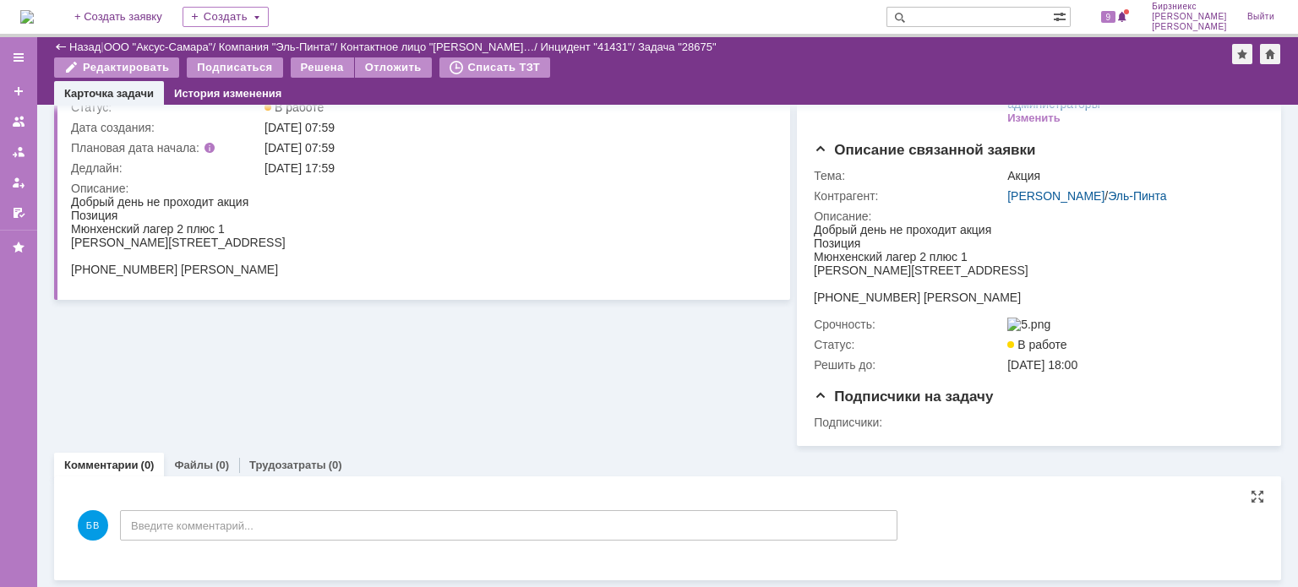  Describe the element at coordinates (677, 46) in the screenshot. I see `div: Задача "28675"` at that location.